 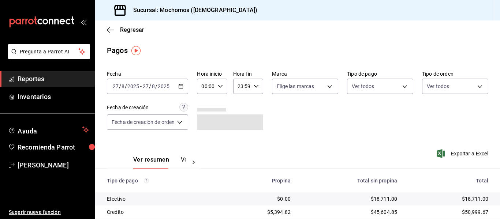 I want to click on div: Fecha de creación, so click(x=128, y=108).